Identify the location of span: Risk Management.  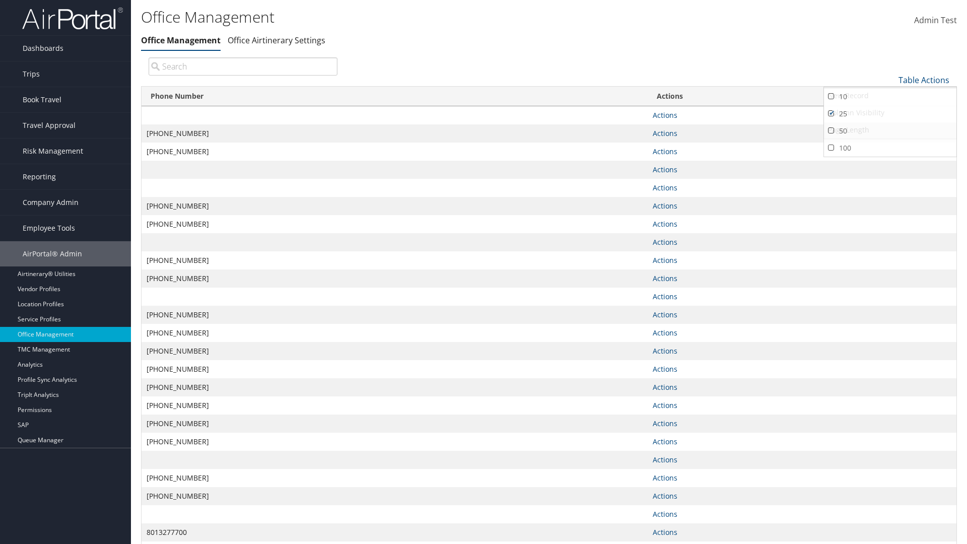
(53, 151).